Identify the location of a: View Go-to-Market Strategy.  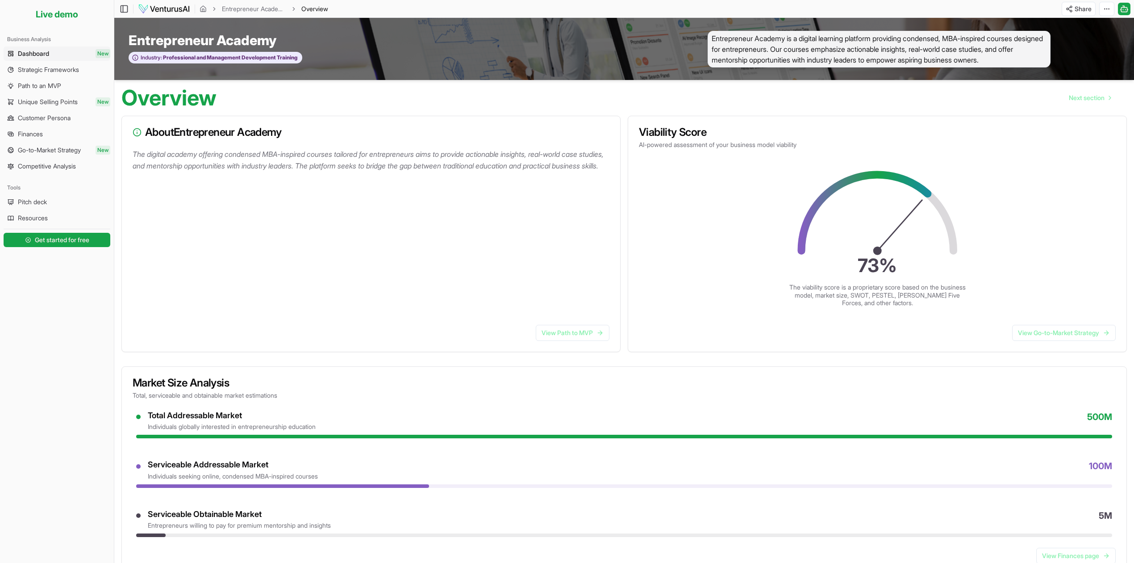
(1064, 333).